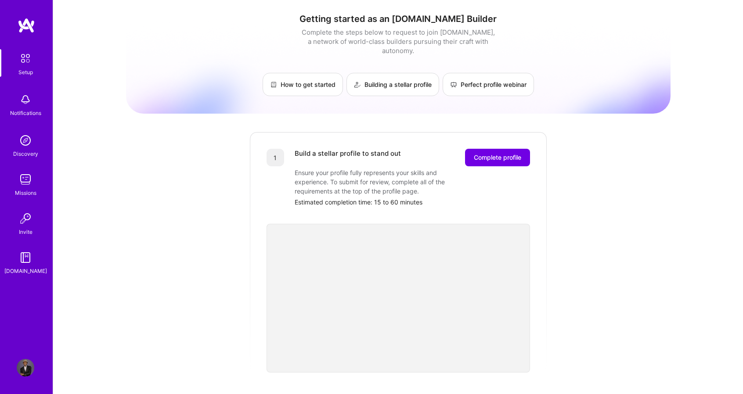 This screenshot has width=743, height=394. What do you see at coordinates (25, 258) in the screenshot?
I see `img: guide book` at bounding box center [25, 258].